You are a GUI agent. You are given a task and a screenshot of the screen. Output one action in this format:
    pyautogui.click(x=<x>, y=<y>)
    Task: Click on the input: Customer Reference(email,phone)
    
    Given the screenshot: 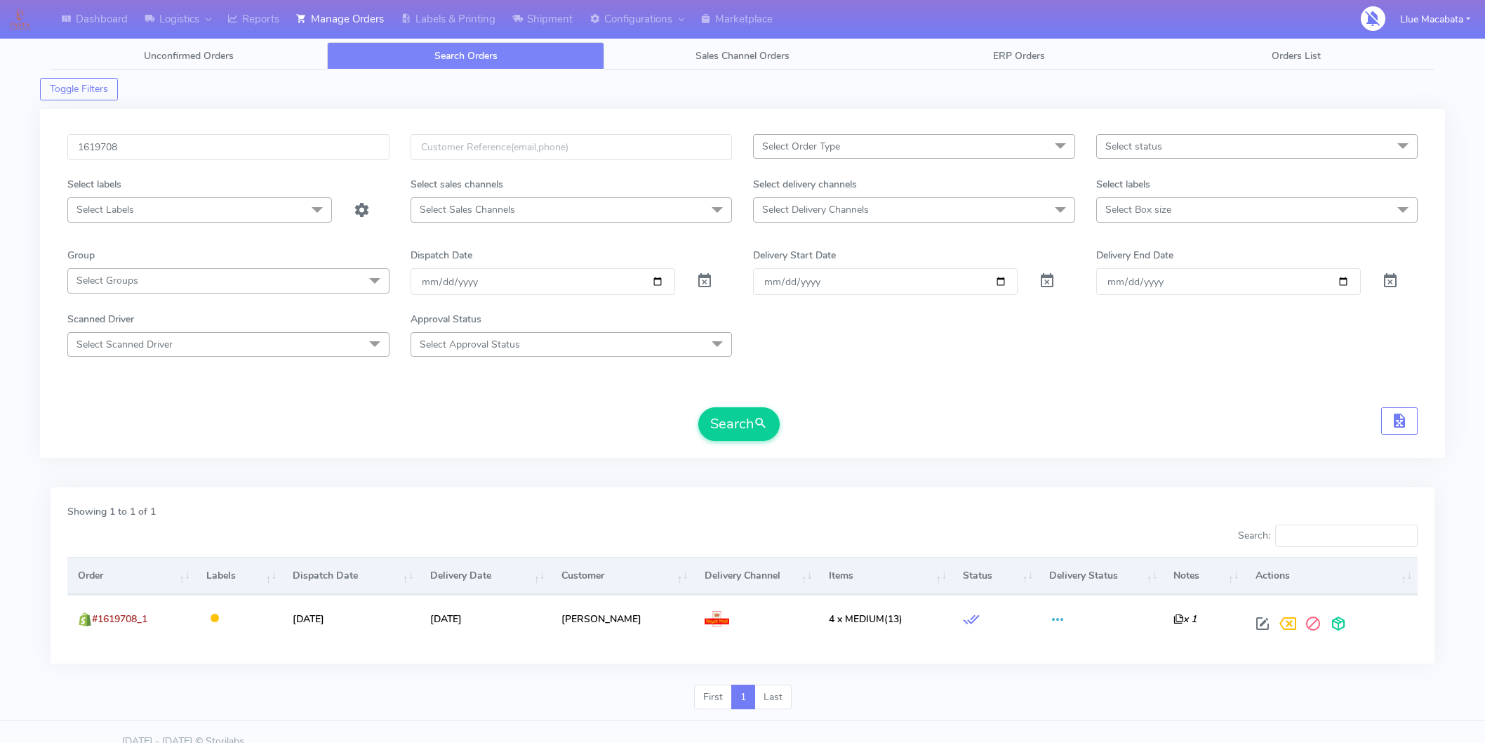 What is the action you would take?
    pyautogui.click(x=571, y=147)
    